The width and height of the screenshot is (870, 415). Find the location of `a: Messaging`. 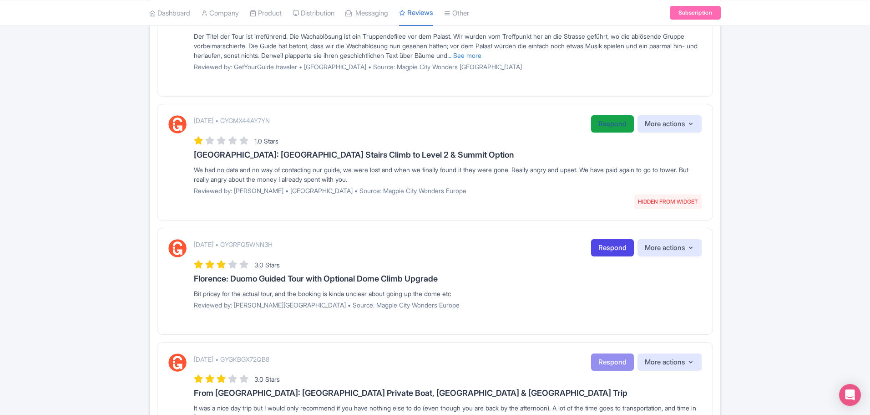

a: Messaging is located at coordinates (367, 13).